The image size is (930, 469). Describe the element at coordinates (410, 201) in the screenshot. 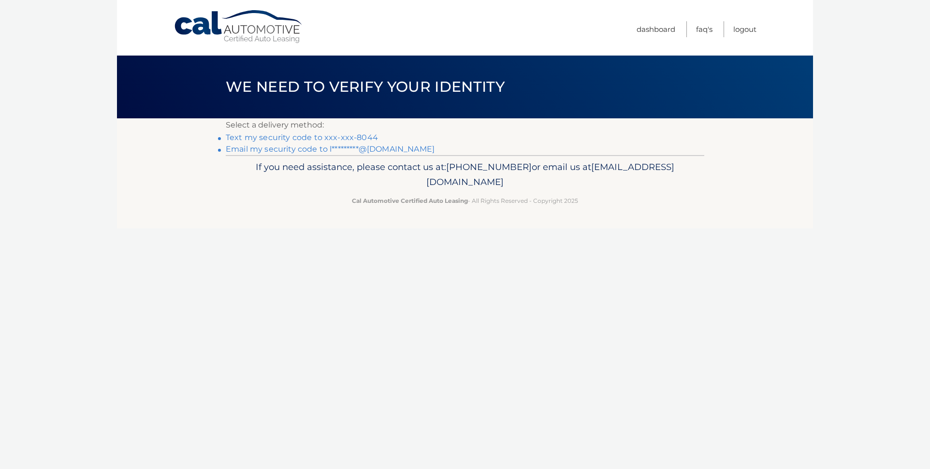

I see `strong: Cal Automotive Certified Auto Leasing` at that location.